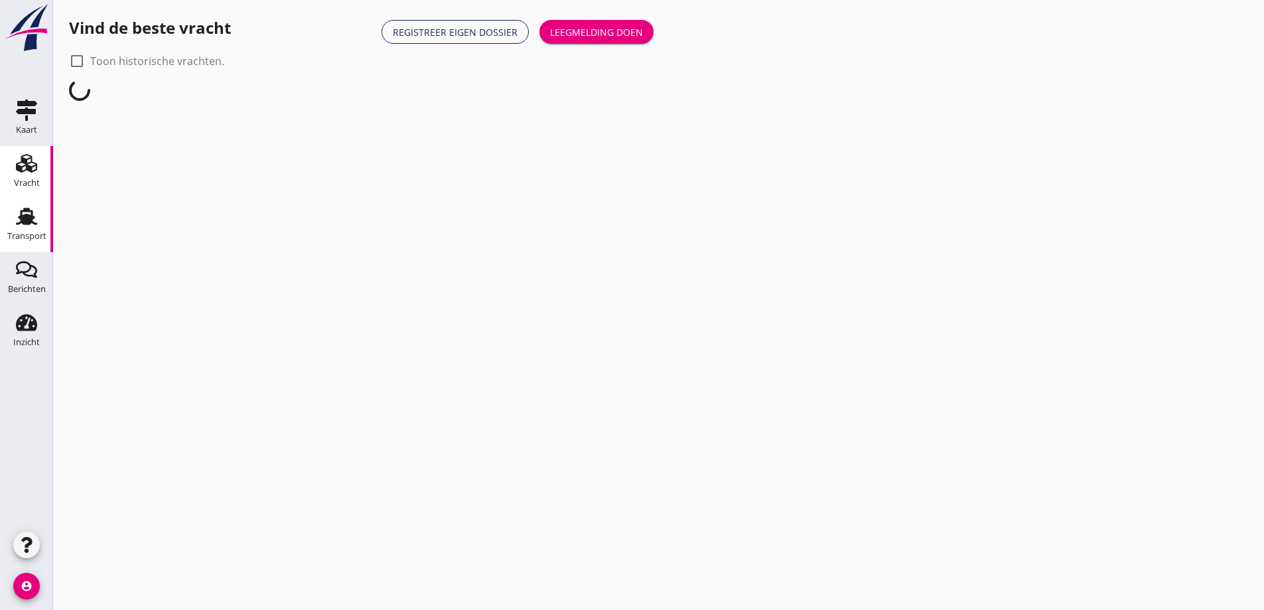  I want to click on button: Leegmelding doen, so click(596, 32).